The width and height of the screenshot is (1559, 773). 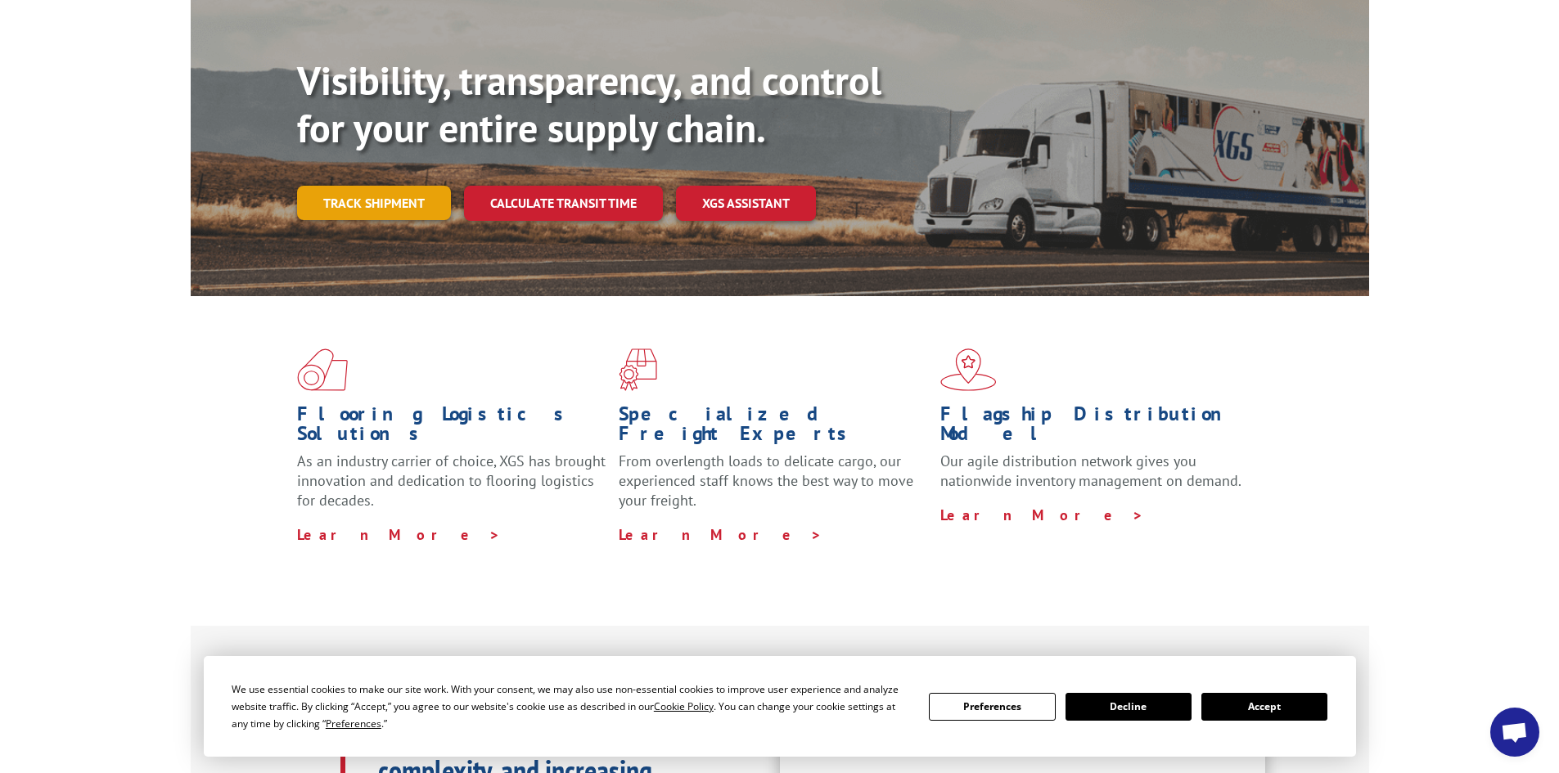 I want to click on div: Open chat, so click(x=1514, y=732).